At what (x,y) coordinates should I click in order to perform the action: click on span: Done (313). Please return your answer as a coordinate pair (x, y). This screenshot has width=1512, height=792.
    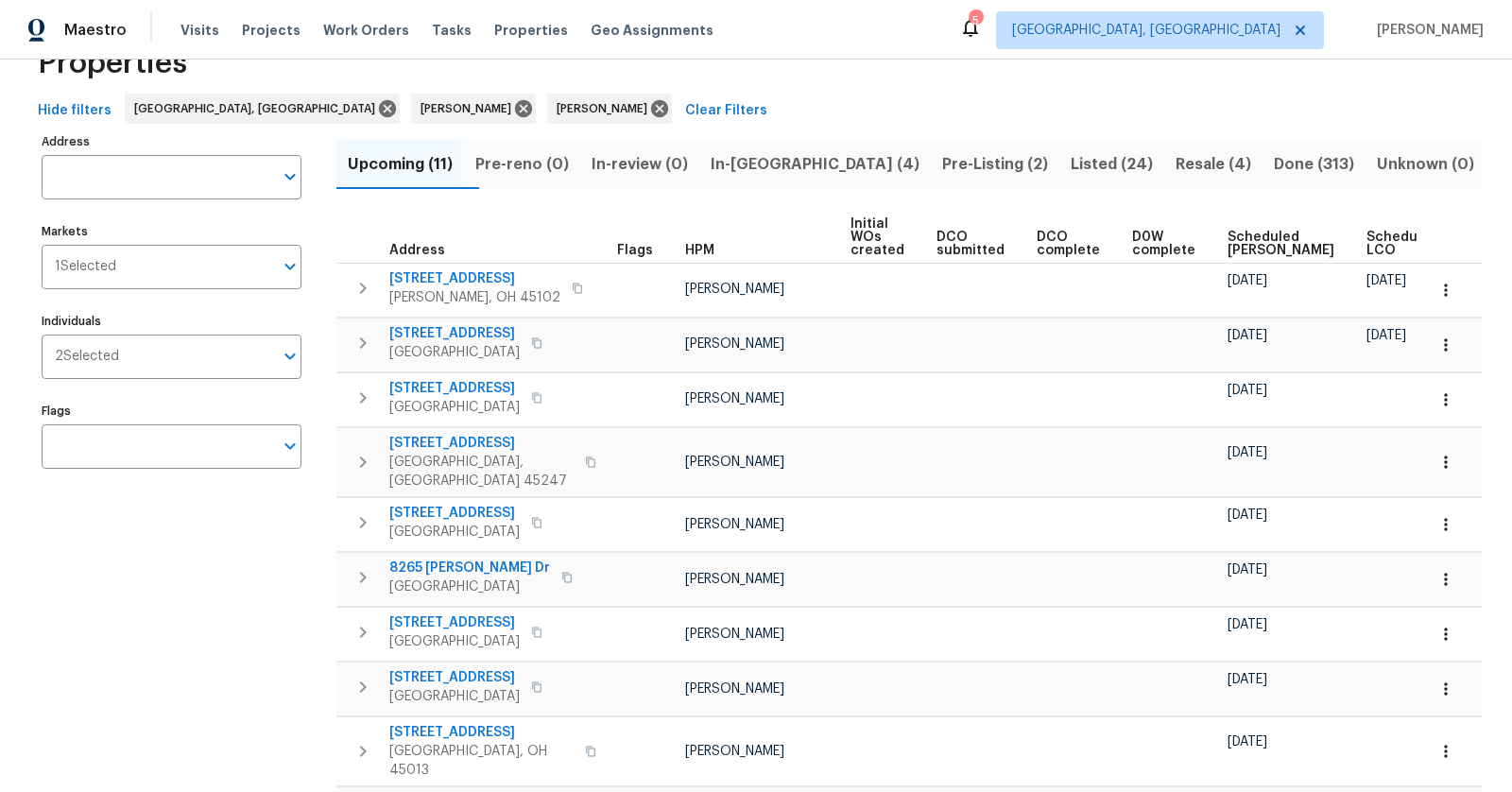
    Looking at the image, I should click on (1314, 164).